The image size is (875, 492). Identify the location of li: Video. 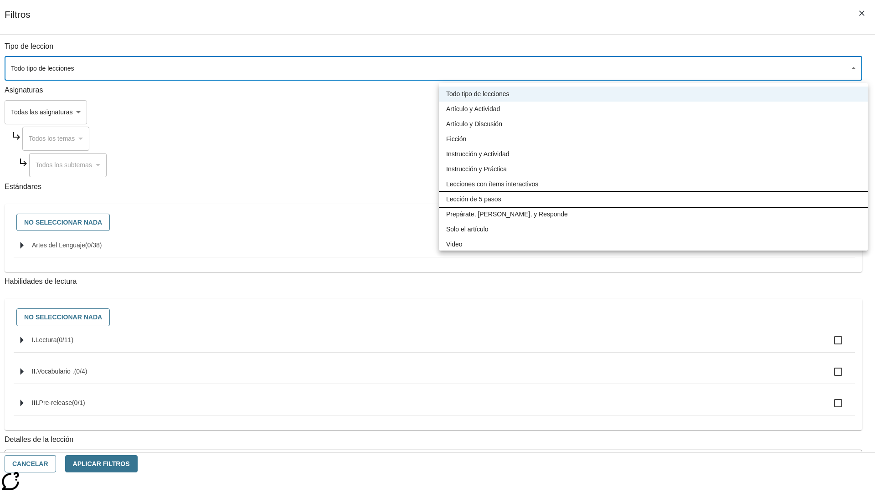
(653, 244).